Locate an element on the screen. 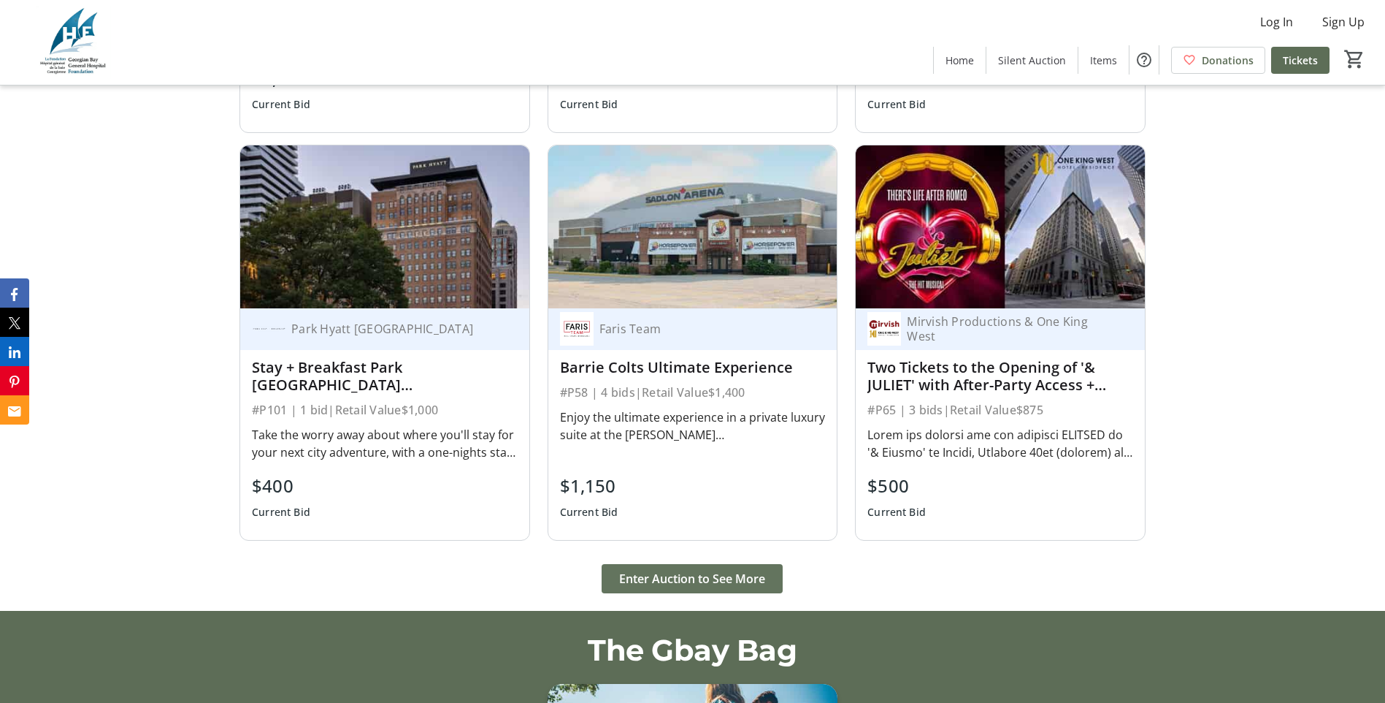 The width and height of the screenshot is (1385, 703). div: Barrie Colts Ultimate Experience is located at coordinates (693, 367).